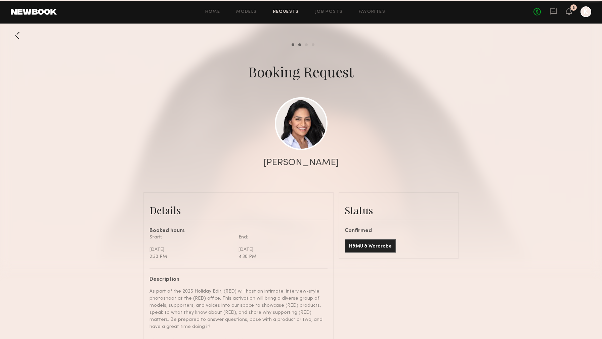 Image resolution: width=602 pixels, height=339 pixels. Describe the element at coordinates (236, 280) in the screenshot. I see `div: Description` at that location.